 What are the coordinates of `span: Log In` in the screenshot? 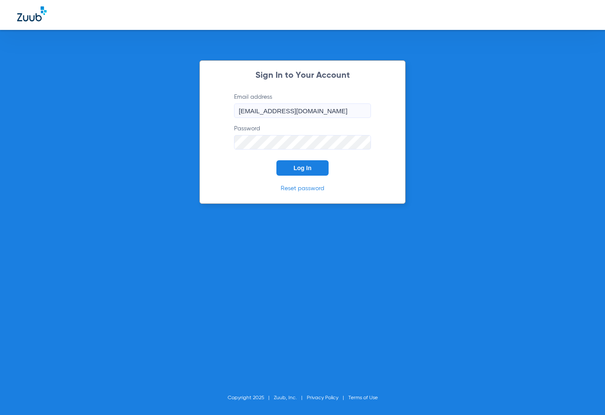 It's located at (302, 168).